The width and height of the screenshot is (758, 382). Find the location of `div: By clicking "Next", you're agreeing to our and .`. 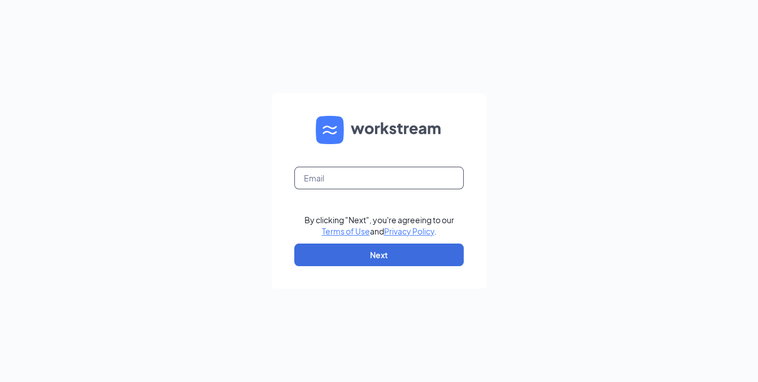

div: By clicking "Next", you're agreeing to our and . is located at coordinates (379, 225).